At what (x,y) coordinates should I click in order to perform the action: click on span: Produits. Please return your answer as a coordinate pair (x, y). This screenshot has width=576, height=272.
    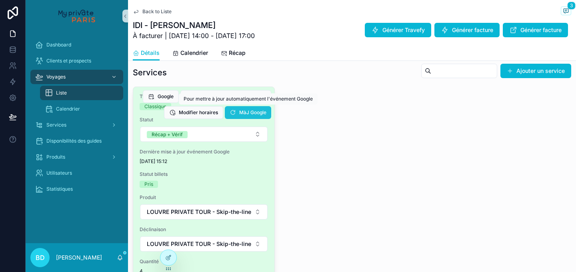
    Looking at the image, I should click on (56, 157).